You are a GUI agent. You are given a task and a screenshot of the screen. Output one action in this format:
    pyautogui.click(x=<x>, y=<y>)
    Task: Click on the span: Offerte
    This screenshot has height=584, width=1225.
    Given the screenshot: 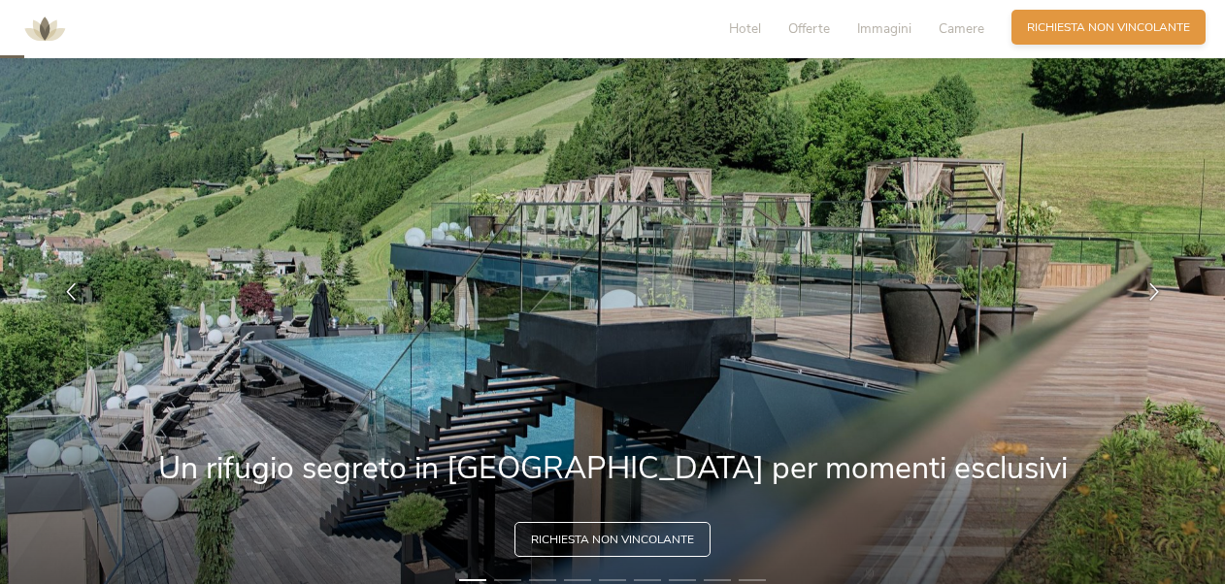 What is the action you would take?
    pyautogui.click(x=808, y=28)
    